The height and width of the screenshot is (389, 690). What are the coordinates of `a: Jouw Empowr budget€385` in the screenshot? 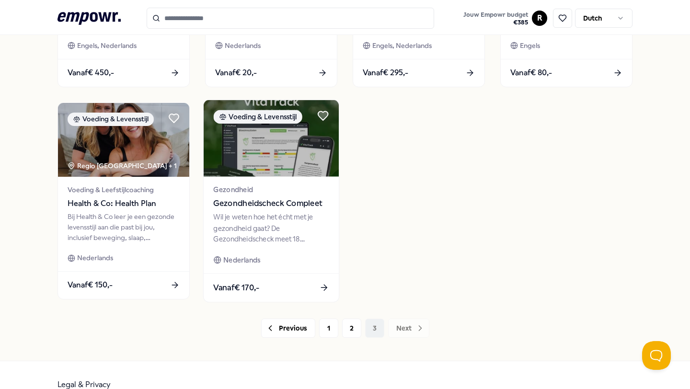 It's located at (496, 18).